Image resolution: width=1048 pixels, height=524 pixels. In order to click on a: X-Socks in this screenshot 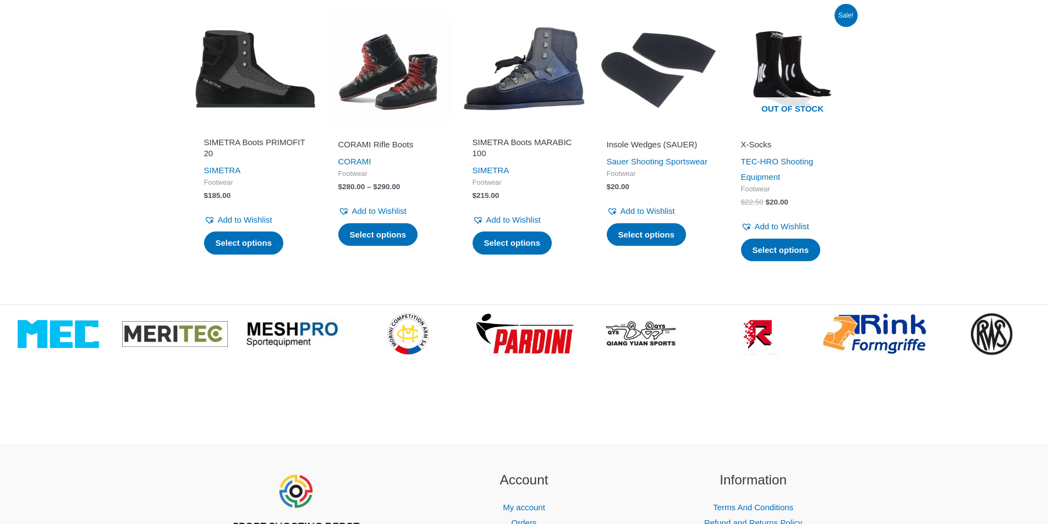, I will do `click(793, 146)`.